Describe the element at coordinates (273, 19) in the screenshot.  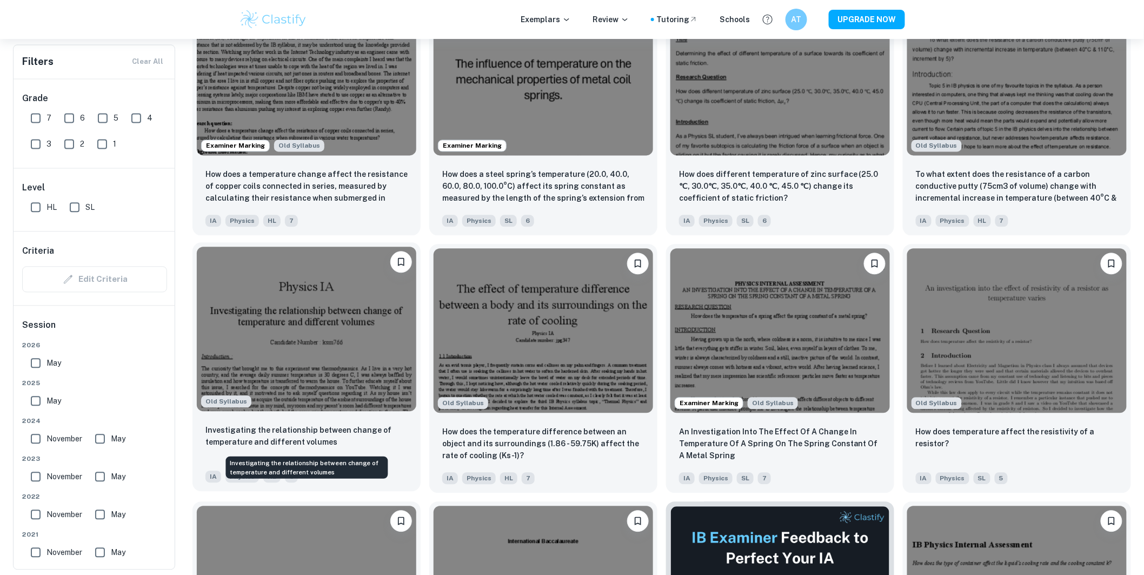
I see `img: Clastify logo` at that location.